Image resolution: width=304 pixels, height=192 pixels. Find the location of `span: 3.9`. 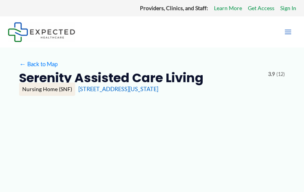

span: 3.9 is located at coordinates (271, 74).